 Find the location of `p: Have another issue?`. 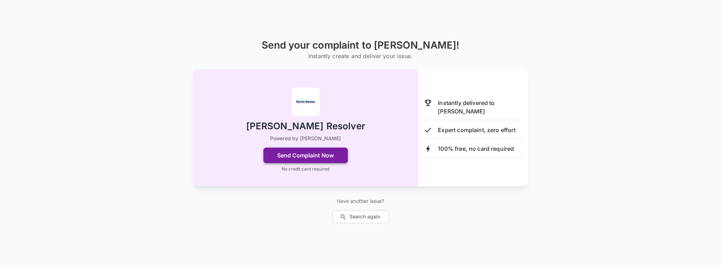

p: Have another issue? is located at coordinates (361, 201).